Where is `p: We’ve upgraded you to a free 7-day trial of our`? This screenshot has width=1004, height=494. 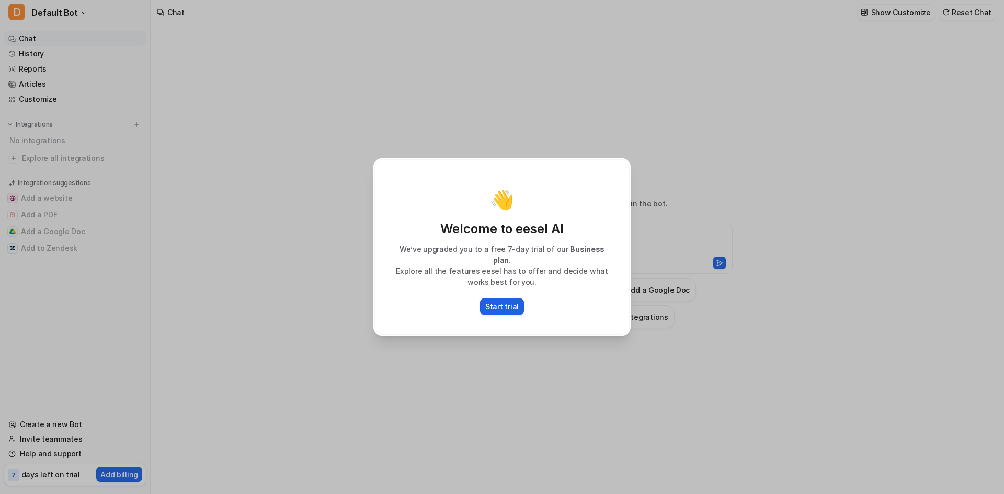
p: We’ve upgraded you to a free 7-day trial of our is located at coordinates (502, 255).